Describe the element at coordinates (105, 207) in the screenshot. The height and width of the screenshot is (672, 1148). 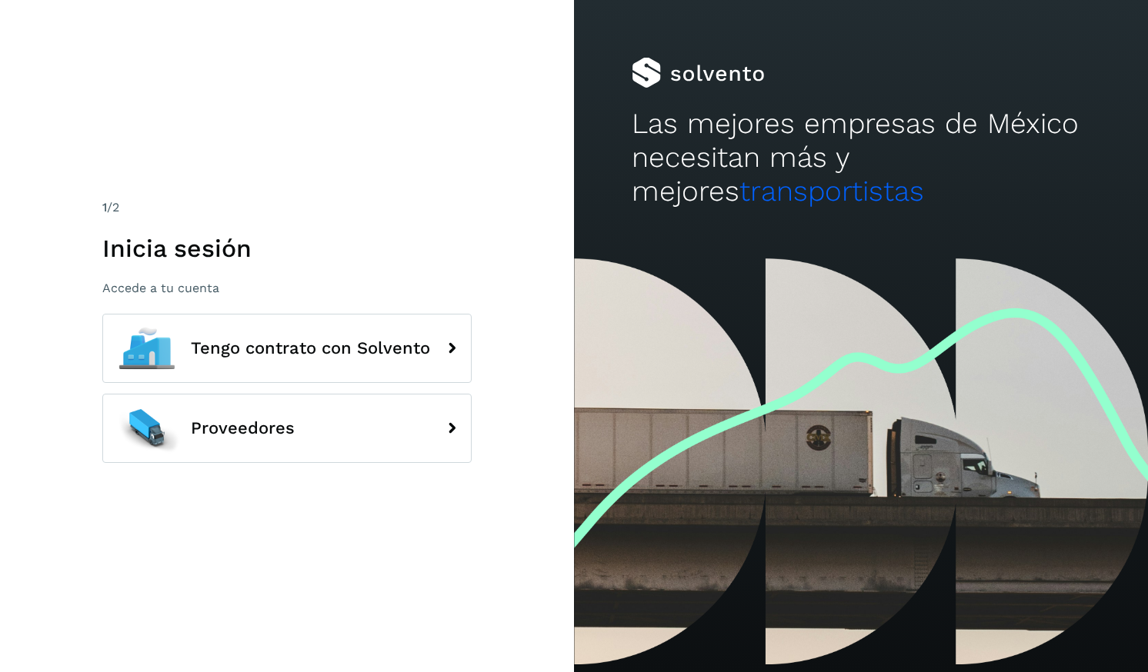
I see `span: 1` at that location.